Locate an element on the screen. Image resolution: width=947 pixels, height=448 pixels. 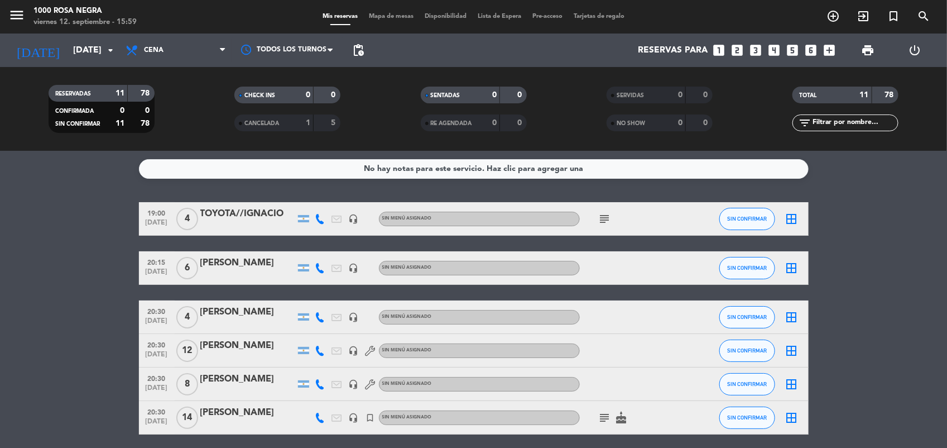
i: add_circle_outline is located at coordinates (833, 16).